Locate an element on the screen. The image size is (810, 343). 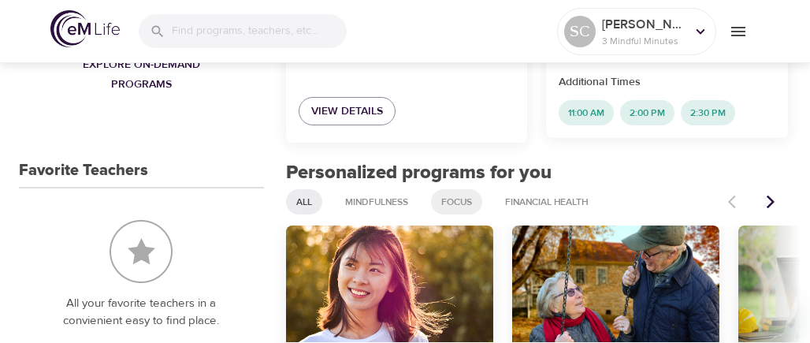
span: Focus is located at coordinates (456, 202).